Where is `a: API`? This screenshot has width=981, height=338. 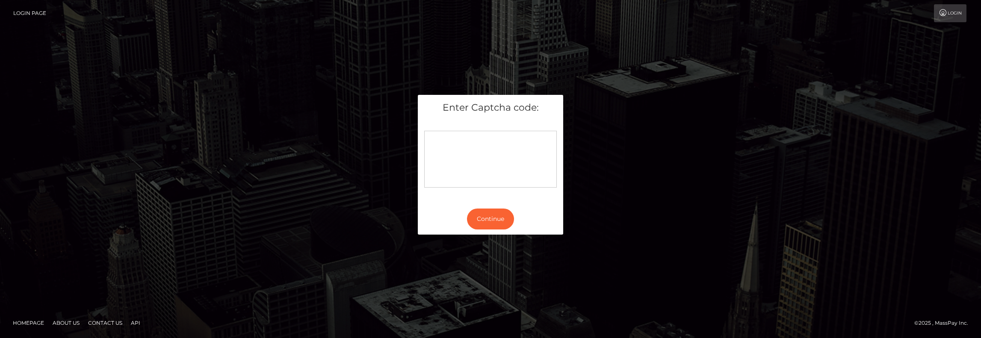
a: API is located at coordinates (136, 323).